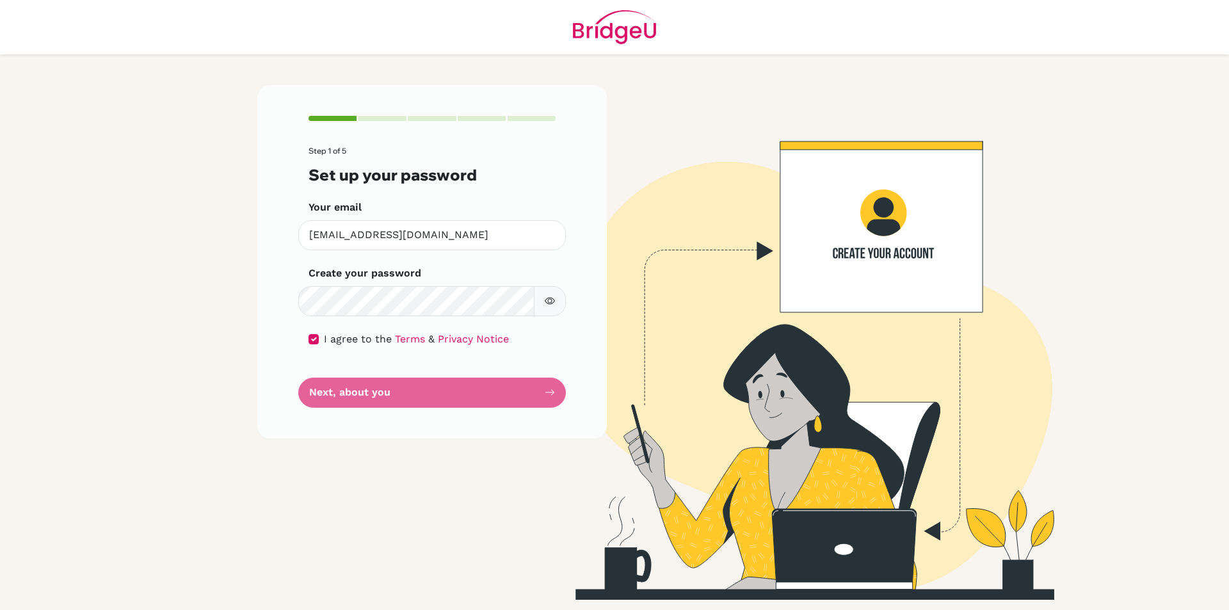 The image size is (1229, 610). What do you see at coordinates (432, 175) in the screenshot?
I see `h3: Set up your password` at bounding box center [432, 175].